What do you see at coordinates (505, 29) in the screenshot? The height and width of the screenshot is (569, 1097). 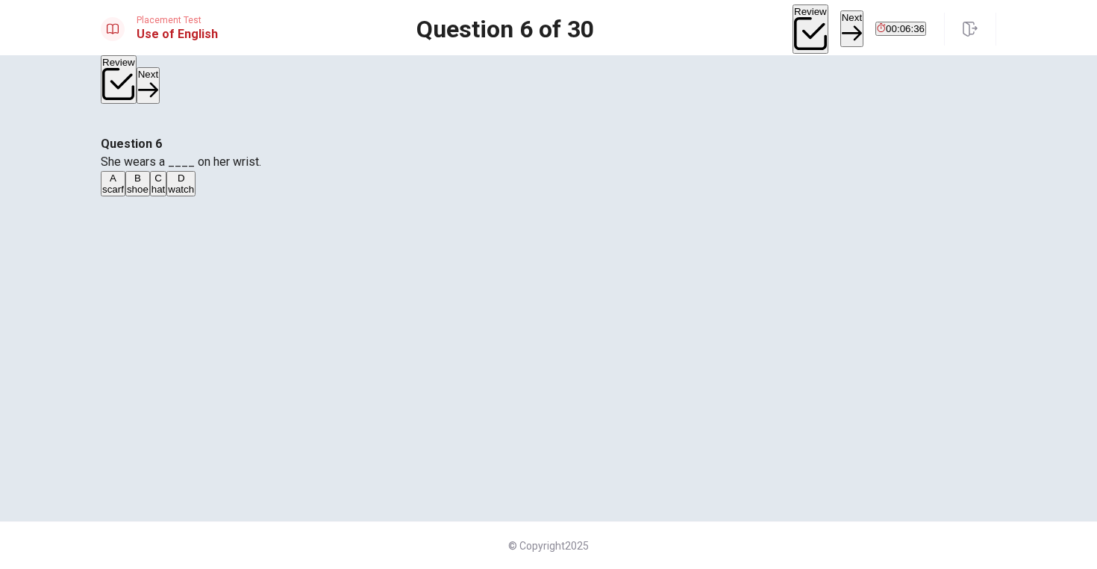 I see `h1: Question 6 of 30` at bounding box center [505, 29].